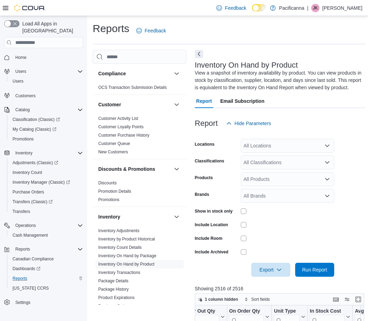 The width and height of the screenshot is (368, 321). I want to click on div: Unit Type, so click(287, 311).